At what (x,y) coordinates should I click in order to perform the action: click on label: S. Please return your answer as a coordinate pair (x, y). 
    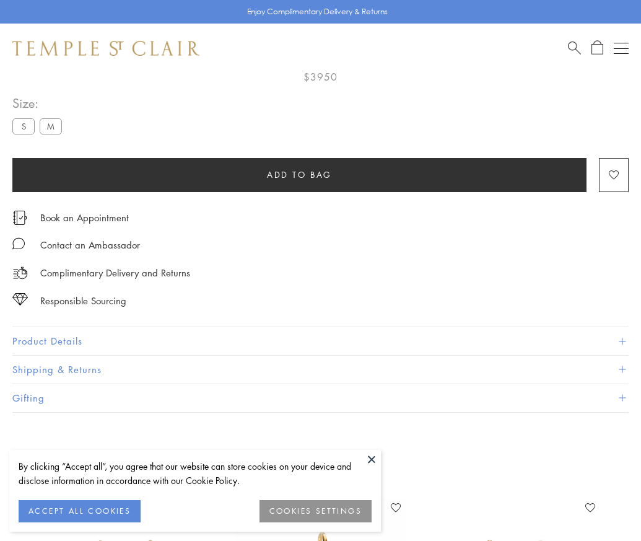
    Looking at the image, I should click on (24, 126).